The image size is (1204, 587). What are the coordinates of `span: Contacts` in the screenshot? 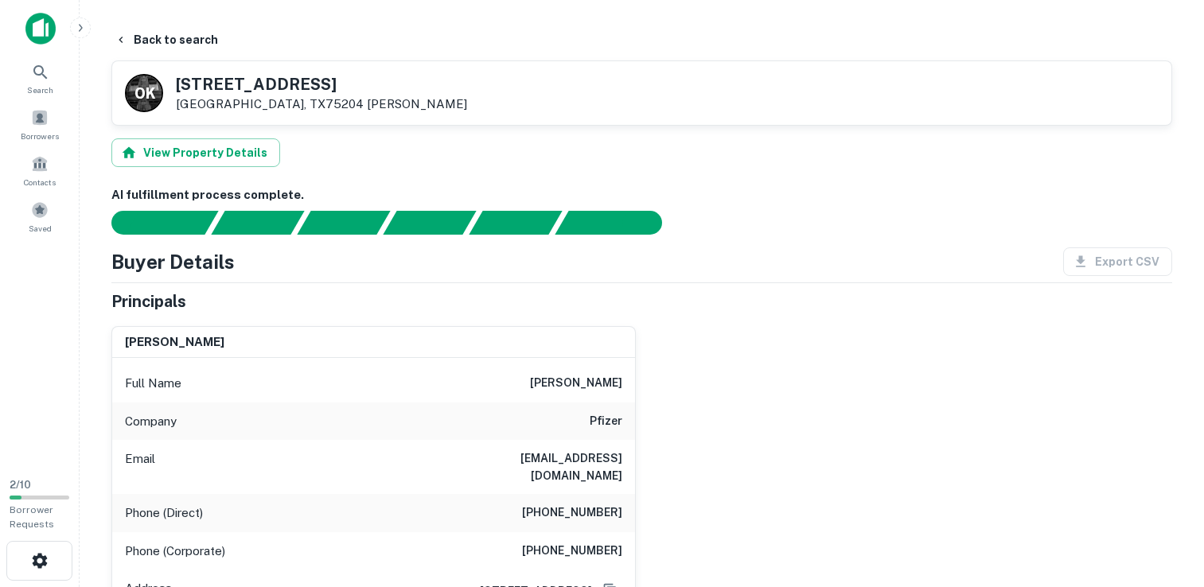 It's located at (40, 182).